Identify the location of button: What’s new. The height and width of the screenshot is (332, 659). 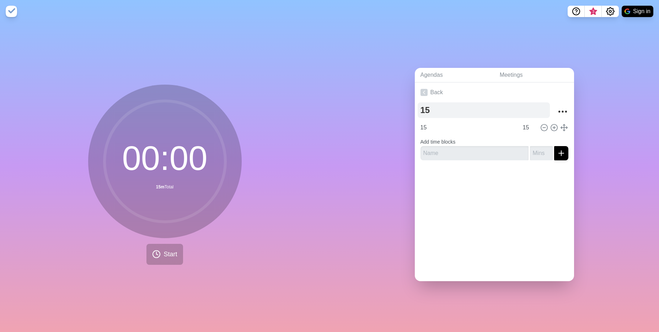
(593, 11).